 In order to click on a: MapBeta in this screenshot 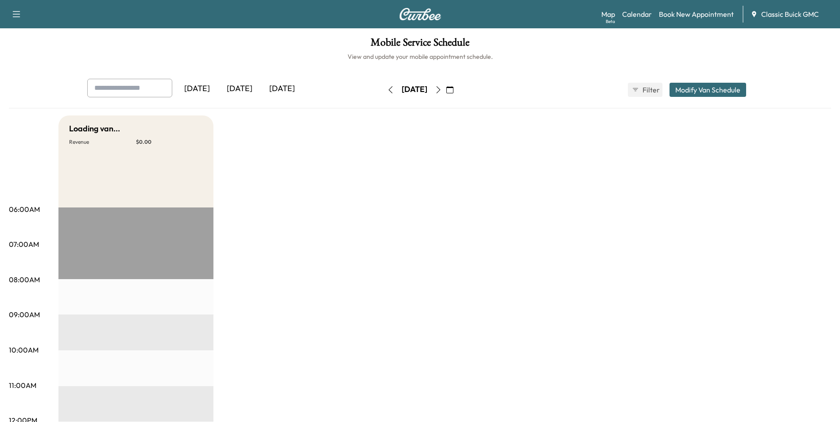, I will do `click(608, 14)`.